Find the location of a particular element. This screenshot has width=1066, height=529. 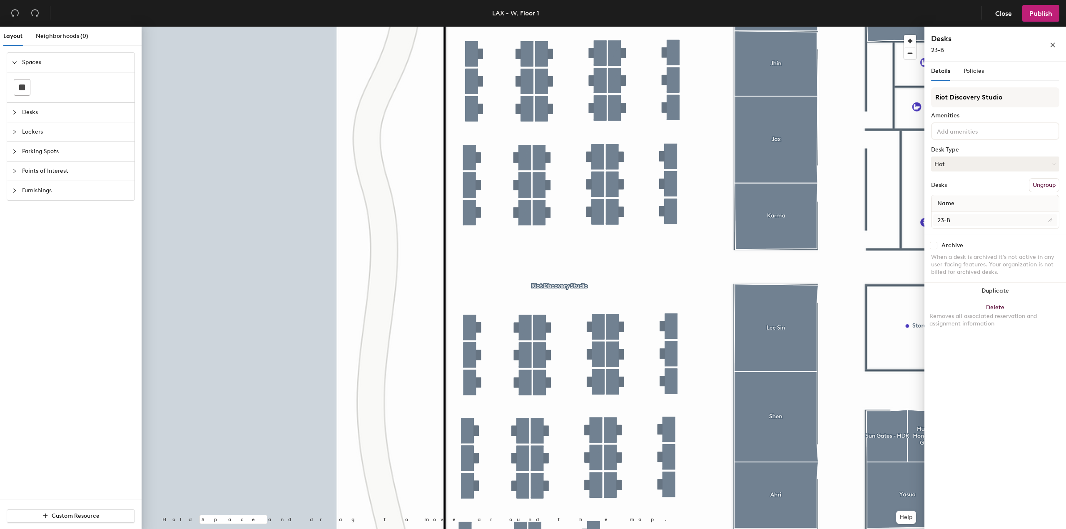

div: Desk Type is located at coordinates (995, 150).